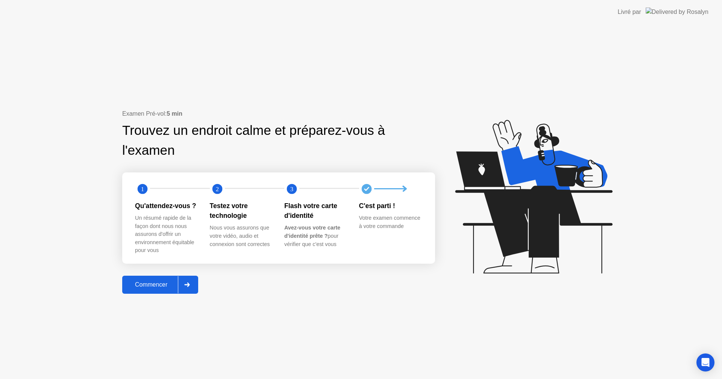 The height and width of the screenshot is (379, 722). Describe the element at coordinates (390, 222) in the screenshot. I see `div: Votre examen commence à votre commande` at that location.